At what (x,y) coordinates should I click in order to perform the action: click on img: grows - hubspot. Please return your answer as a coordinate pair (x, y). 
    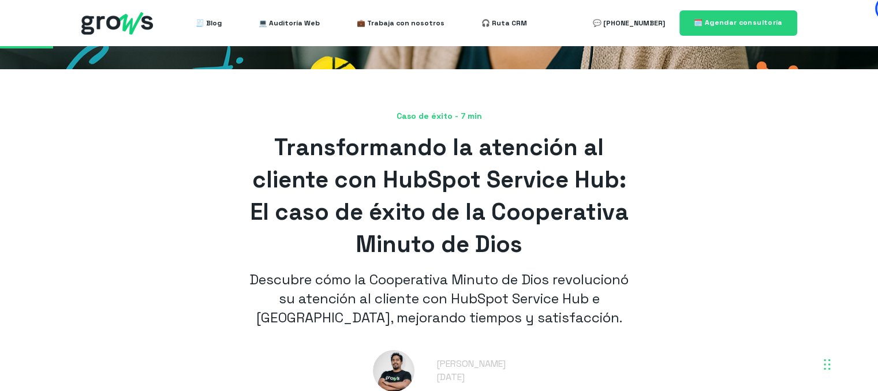
    Looking at the image, I should click on (117, 23).